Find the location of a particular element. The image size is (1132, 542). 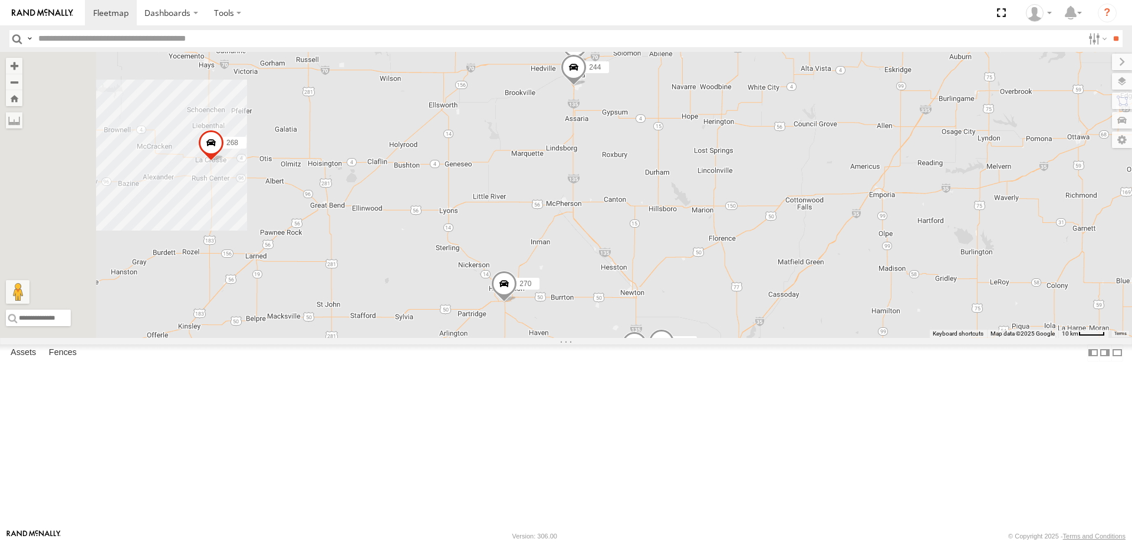

span: 268 is located at coordinates (232, 143).